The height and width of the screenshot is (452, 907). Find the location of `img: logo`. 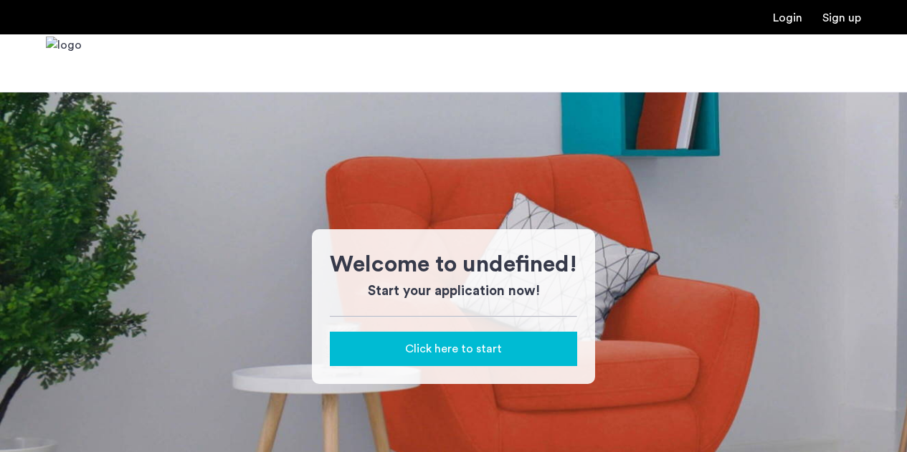

img: logo is located at coordinates (64, 63).